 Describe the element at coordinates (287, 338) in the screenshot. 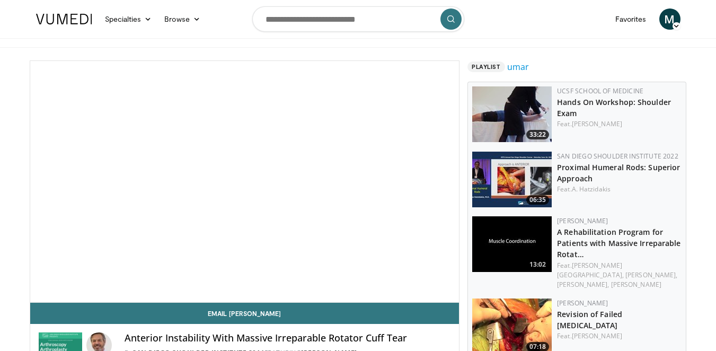

I see `h4: Anterior Instability With Massive Irreparable Rotator Cuff Tear` at that location.